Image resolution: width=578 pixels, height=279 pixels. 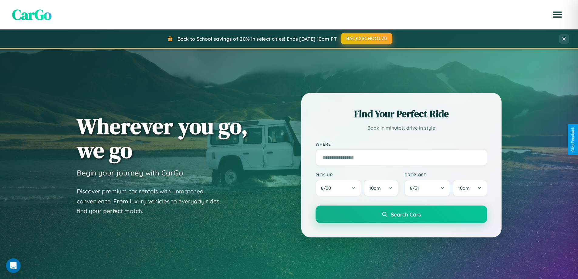 What do you see at coordinates (401, 114) in the screenshot?
I see `h2: Find Your Perfect Ride` at bounding box center [401, 114].